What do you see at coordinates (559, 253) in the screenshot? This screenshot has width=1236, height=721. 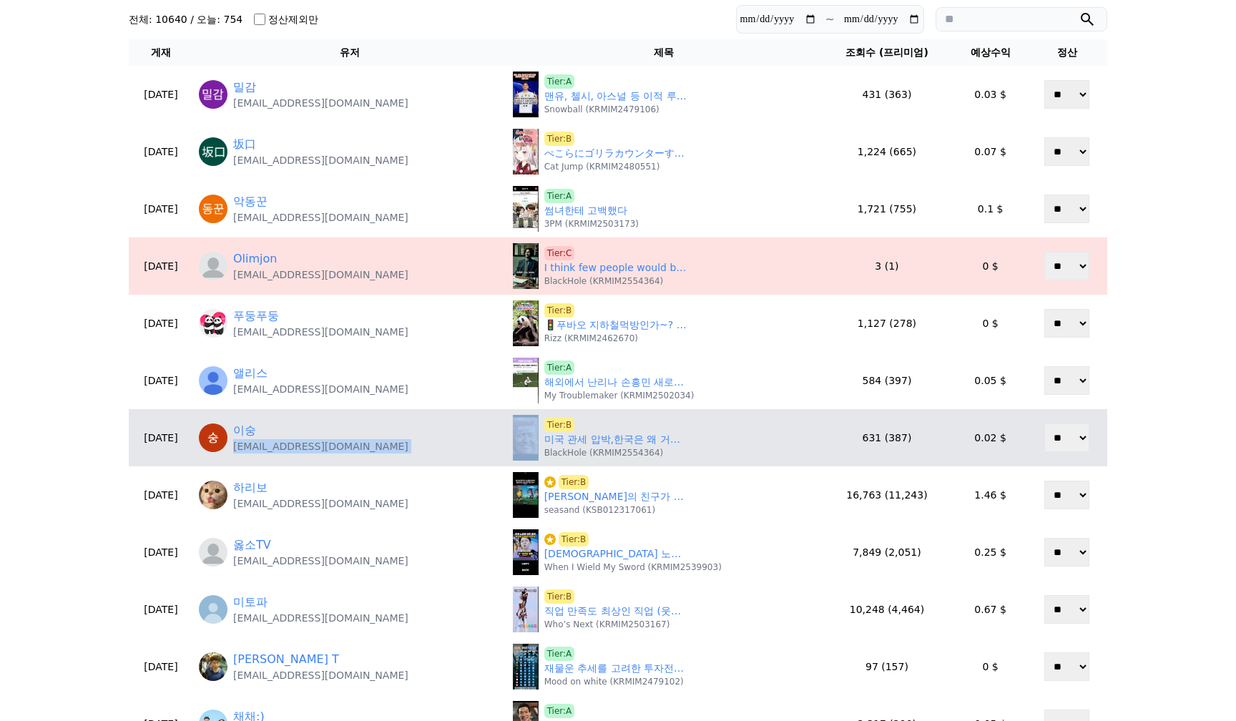 I see `span: Tier:C` at bounding box center [559, 253].